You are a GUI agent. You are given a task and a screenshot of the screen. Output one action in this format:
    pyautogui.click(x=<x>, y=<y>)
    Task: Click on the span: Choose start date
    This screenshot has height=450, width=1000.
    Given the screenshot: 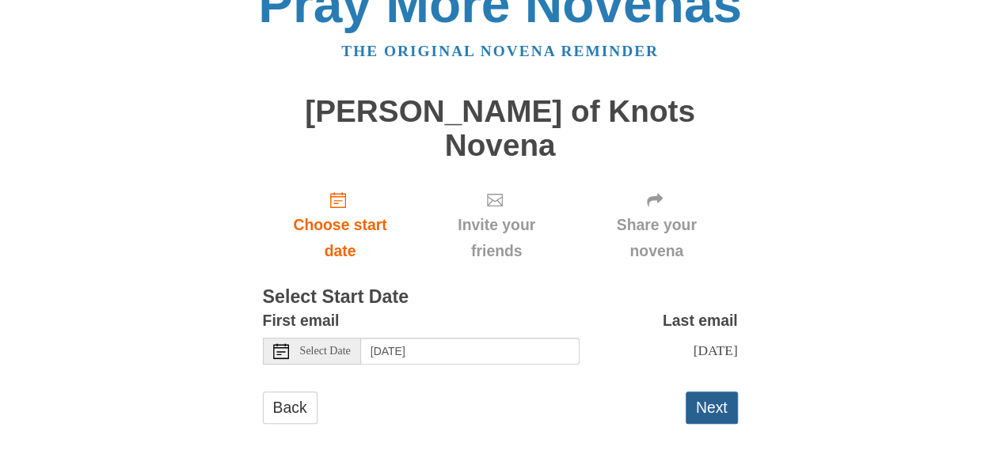 What is the action you would take?
    pyautogui.click(x=340, y=238)
    